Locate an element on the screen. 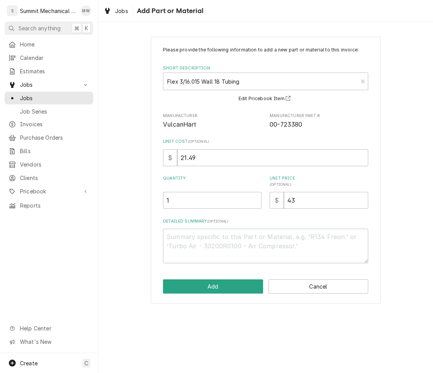 Image resolution: width=433 pixels, height=373 pixels. span: Estimates is located at coordinates (54, 71).